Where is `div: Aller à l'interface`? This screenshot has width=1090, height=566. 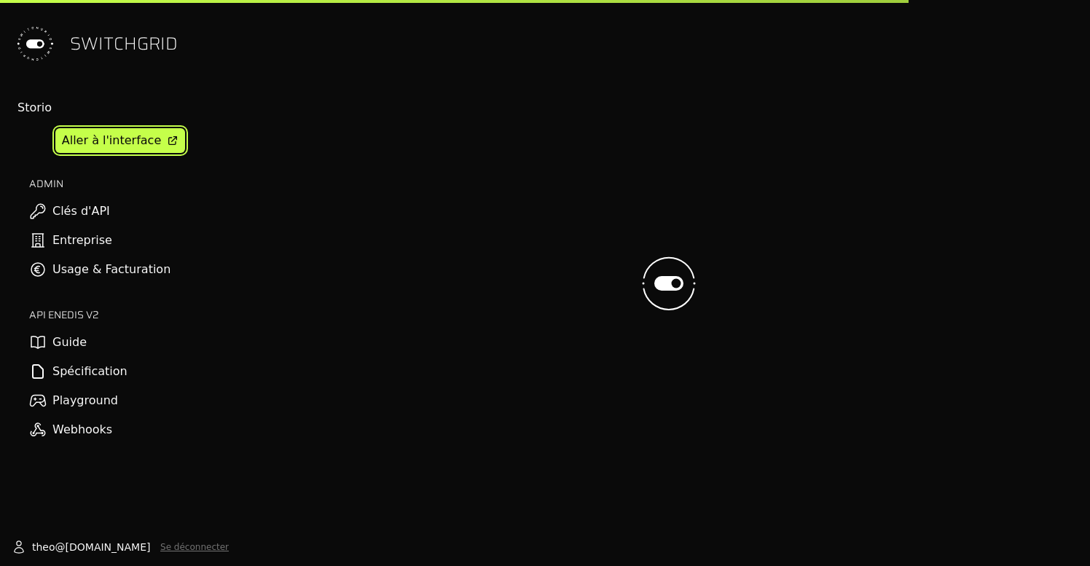
div: Aller à l'interface is located at coordinates (112, 141).